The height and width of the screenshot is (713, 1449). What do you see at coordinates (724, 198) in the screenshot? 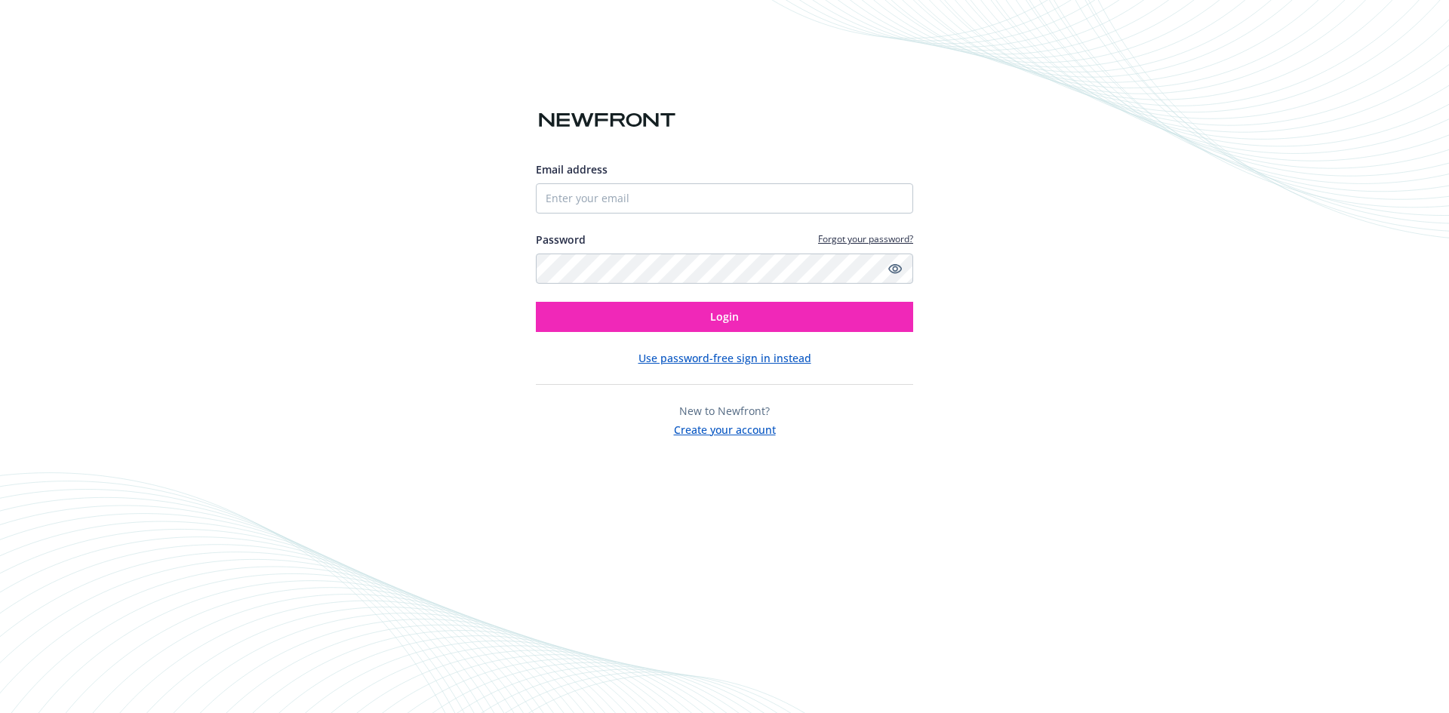
I see `input: Enter your email` at bounding box center [724, 198].